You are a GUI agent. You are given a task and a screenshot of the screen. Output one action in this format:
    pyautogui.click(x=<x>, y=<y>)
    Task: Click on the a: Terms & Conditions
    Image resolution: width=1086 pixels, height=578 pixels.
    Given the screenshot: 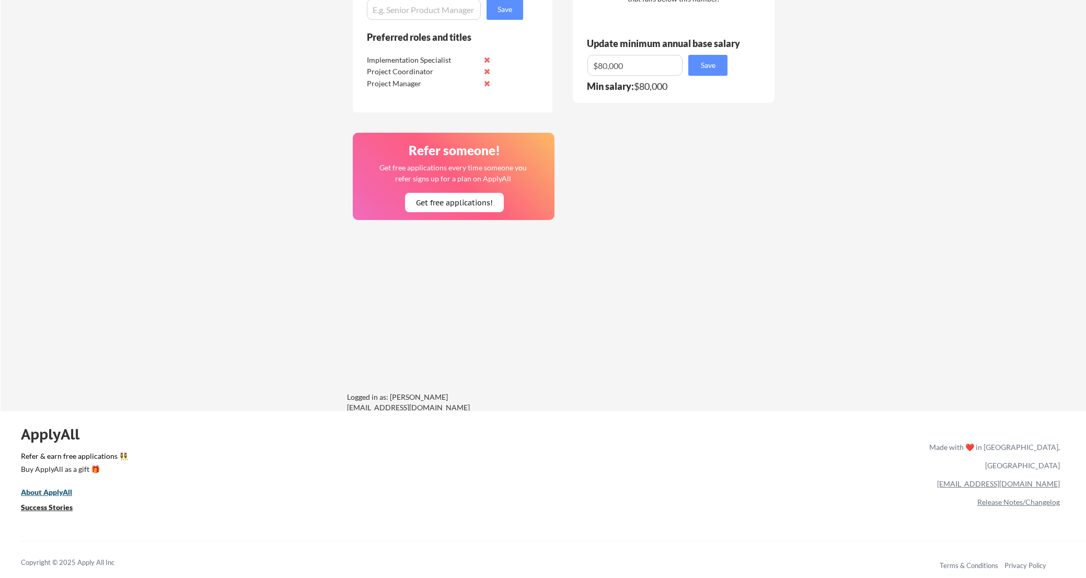 What is the action you would take?
    pyautogui.click(x=969, y=566)
    